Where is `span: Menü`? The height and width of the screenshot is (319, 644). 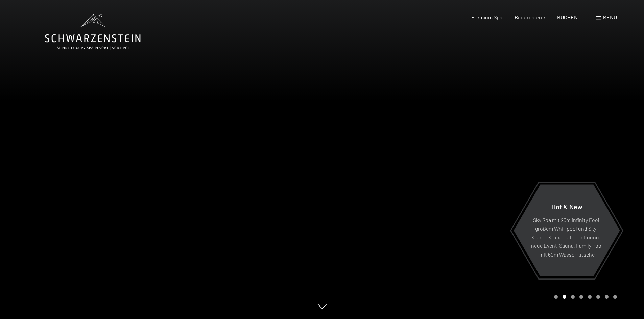 span: Menü is located at coordinates (610, 17).